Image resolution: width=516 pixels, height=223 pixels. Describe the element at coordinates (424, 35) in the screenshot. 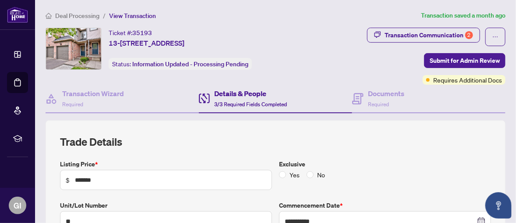

I see `button: Transaction Communication2` at that location.